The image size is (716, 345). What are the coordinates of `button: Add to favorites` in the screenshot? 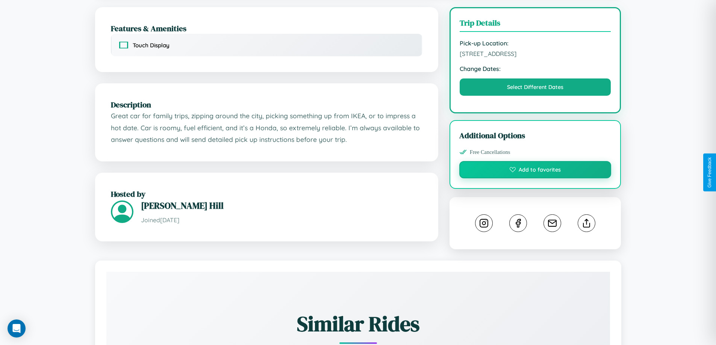 It's located at (535, 170).